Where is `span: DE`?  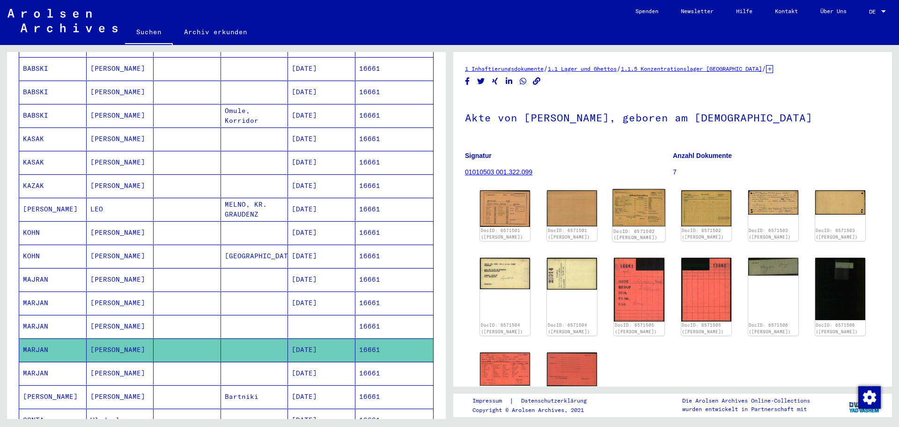 span: DE is located at coordinates (874, 12).